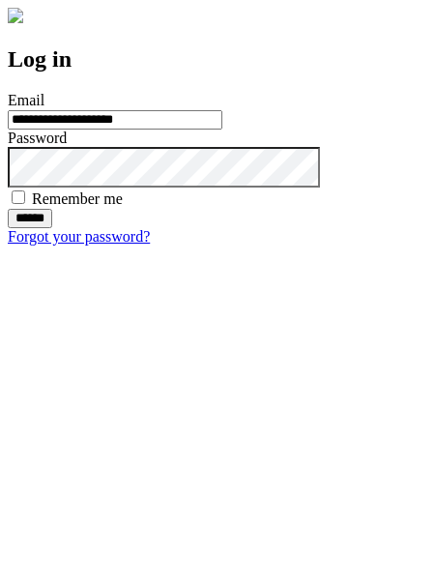 The height and width of the screenshot is (582, 435). I want to click on a: Forgot your password?, so click(78, 236).